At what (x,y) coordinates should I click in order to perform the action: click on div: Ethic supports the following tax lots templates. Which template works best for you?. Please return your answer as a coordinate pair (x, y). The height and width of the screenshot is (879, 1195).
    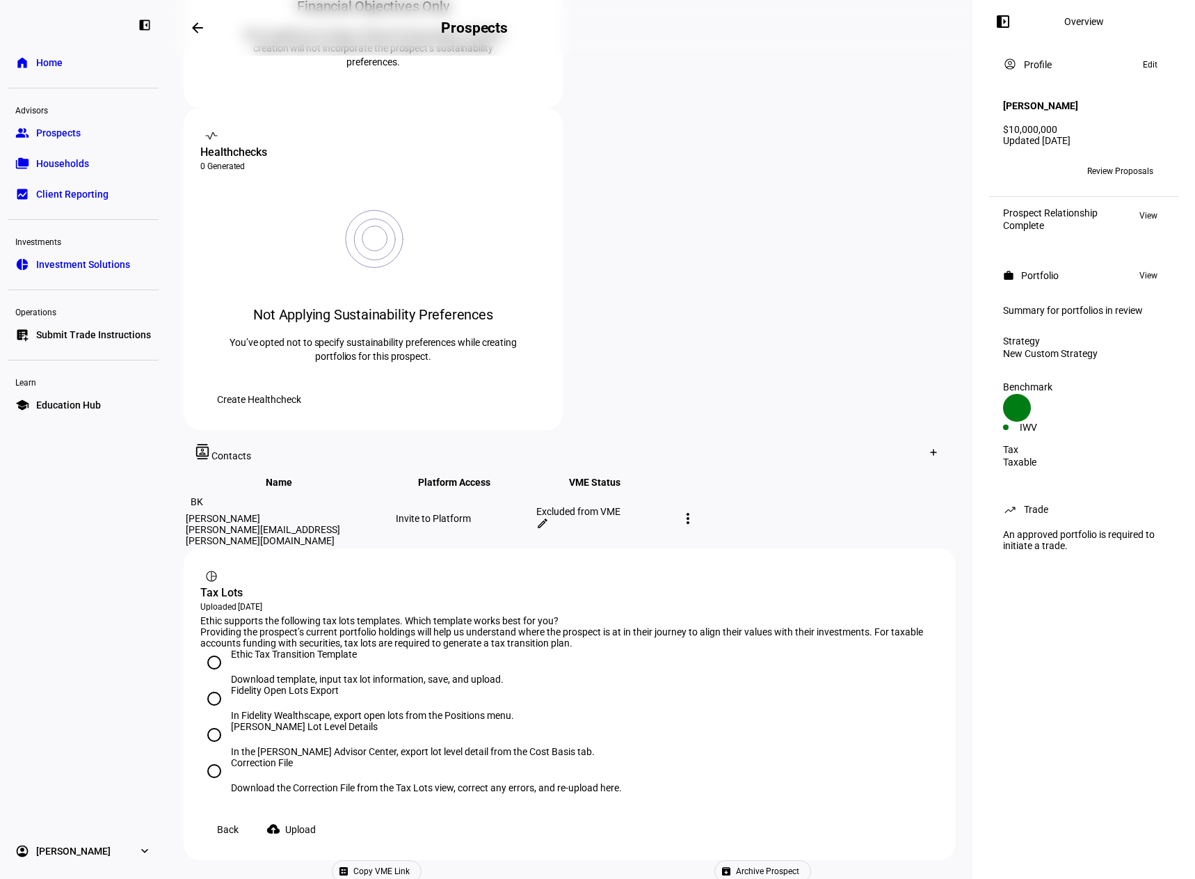
    Looking at the image, I should click on (570, 621).